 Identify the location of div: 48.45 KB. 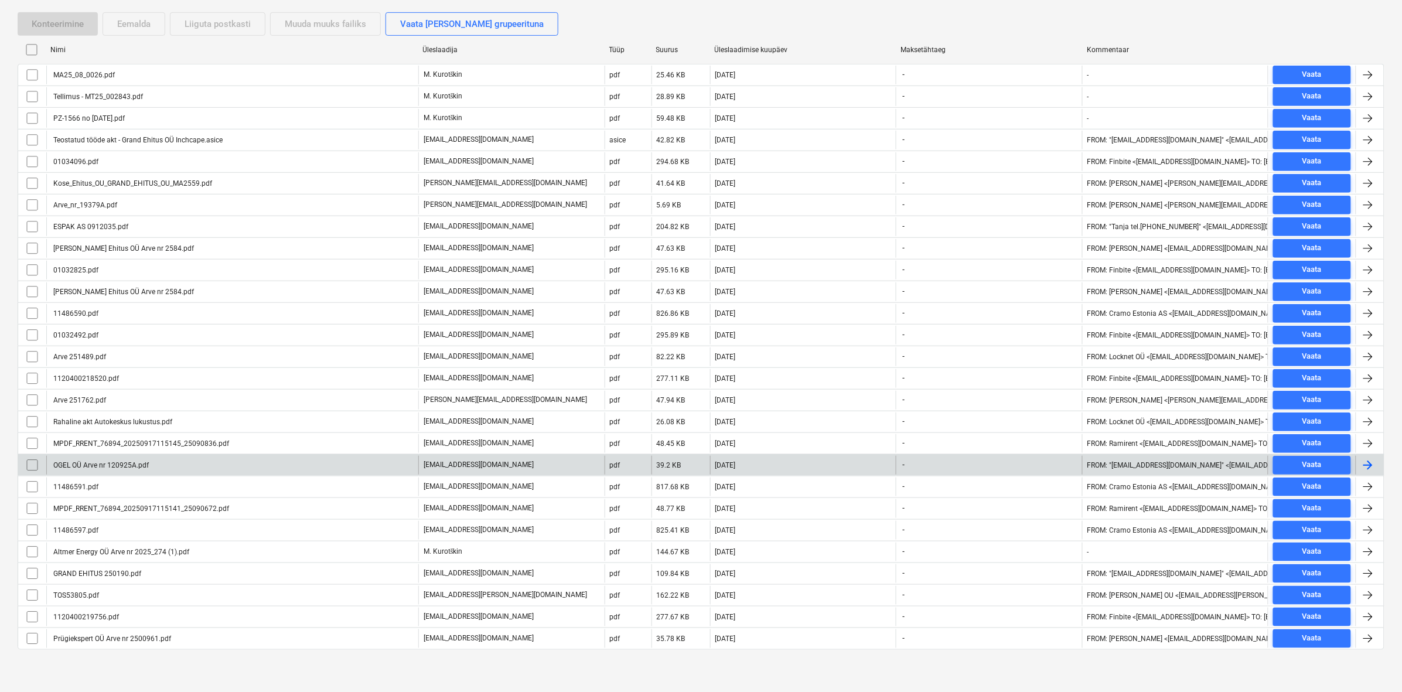
(671, 443).